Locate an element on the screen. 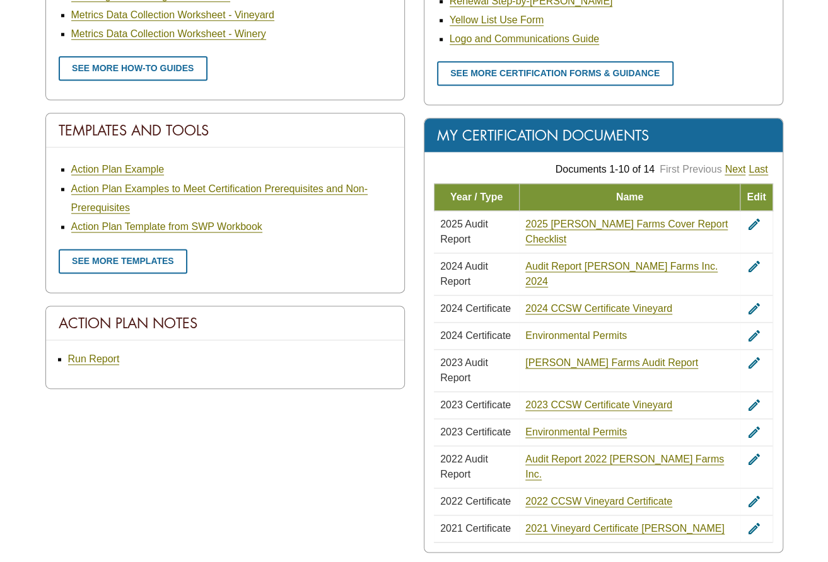 This screenshot has height=562, width=828. td: Year / Type is located at coordinates (476, 197).